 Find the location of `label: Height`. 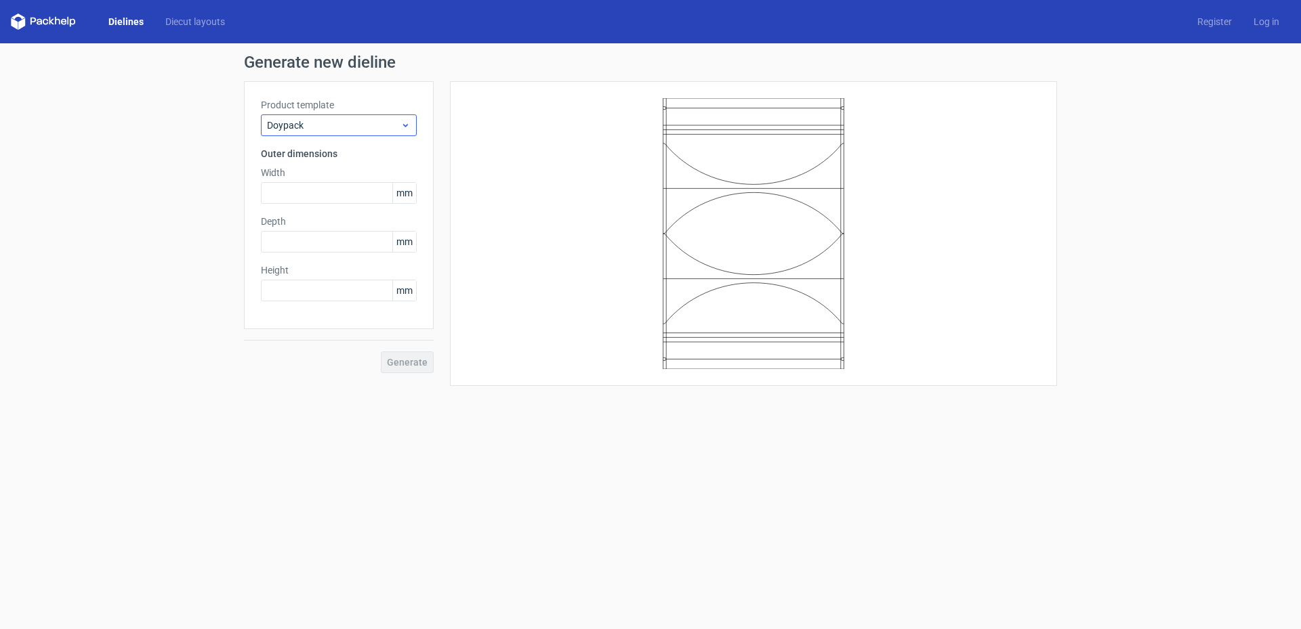

label: Height is located at coordinates (339, 270).